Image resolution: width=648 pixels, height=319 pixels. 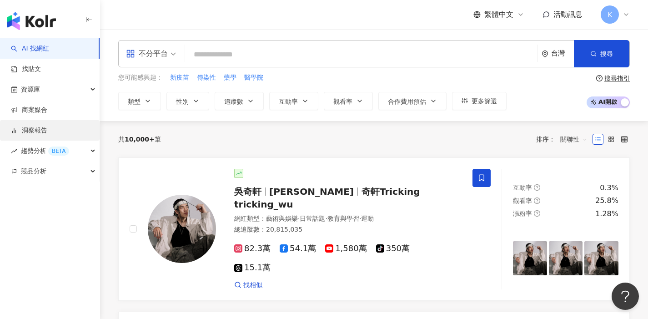 What do you see at coordinates (248, 285) in the screenshot?
I see `a: 找相似` at bounding box center [248, 285].